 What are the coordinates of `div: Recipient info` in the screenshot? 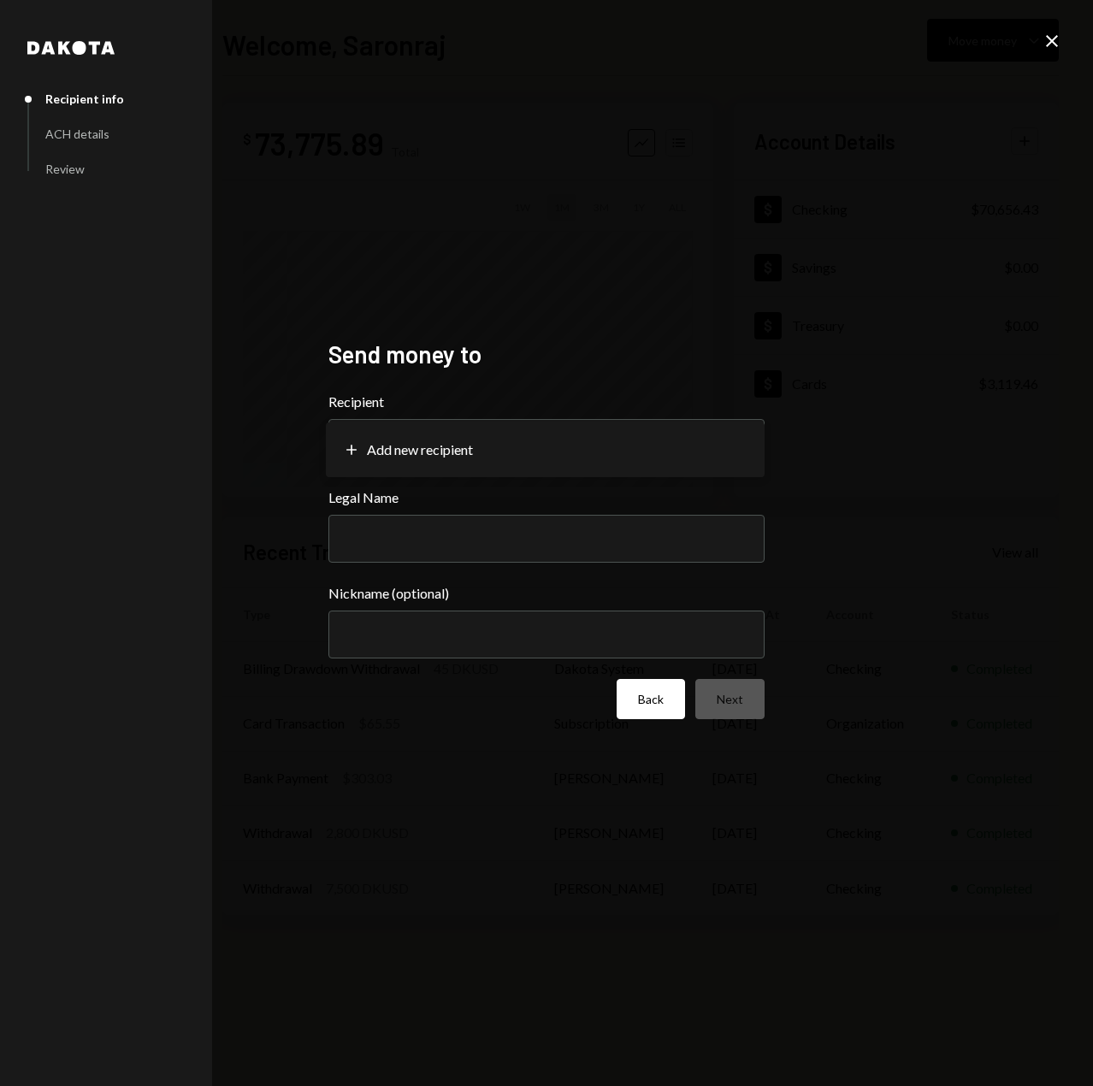 It's located at (85, 98).